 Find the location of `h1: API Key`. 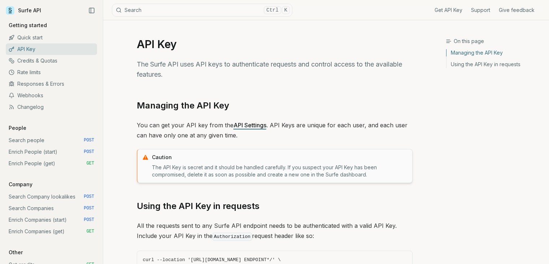

h1: API Key is located at coordinates (275, 44).